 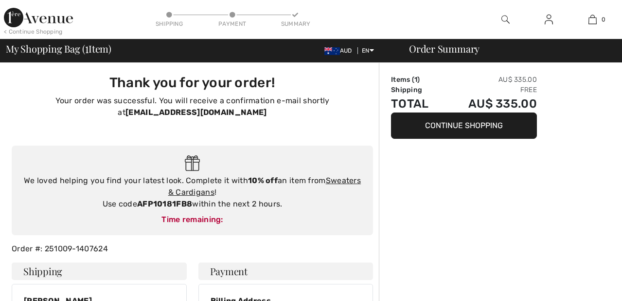 What do you see at coordinates (192, 219) in the screenshot?
I see `div: Time remaining:` at bounding box center [192, 219].